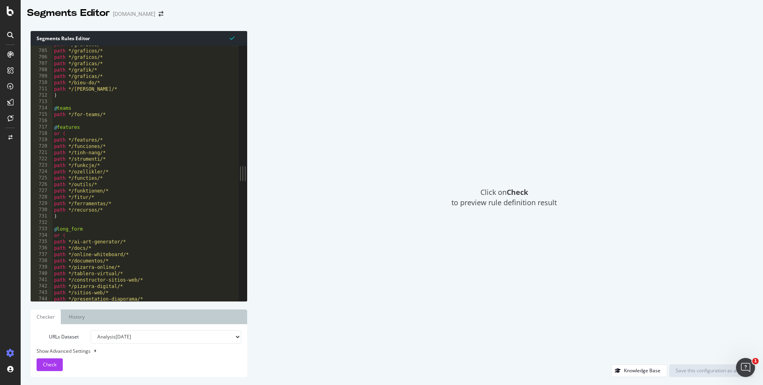 The height and width of the screenshot is (385, 763). I want to click on div: 729, so click(41, 203).